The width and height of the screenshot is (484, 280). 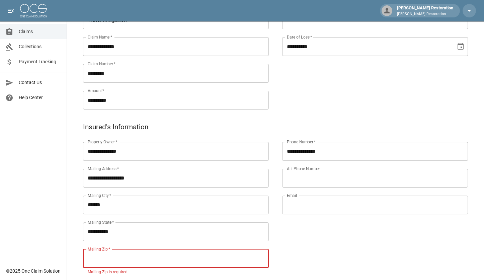 I want to click on button: Choose date, selected date is Sep 20, 2025, so click(x=461, y=47).